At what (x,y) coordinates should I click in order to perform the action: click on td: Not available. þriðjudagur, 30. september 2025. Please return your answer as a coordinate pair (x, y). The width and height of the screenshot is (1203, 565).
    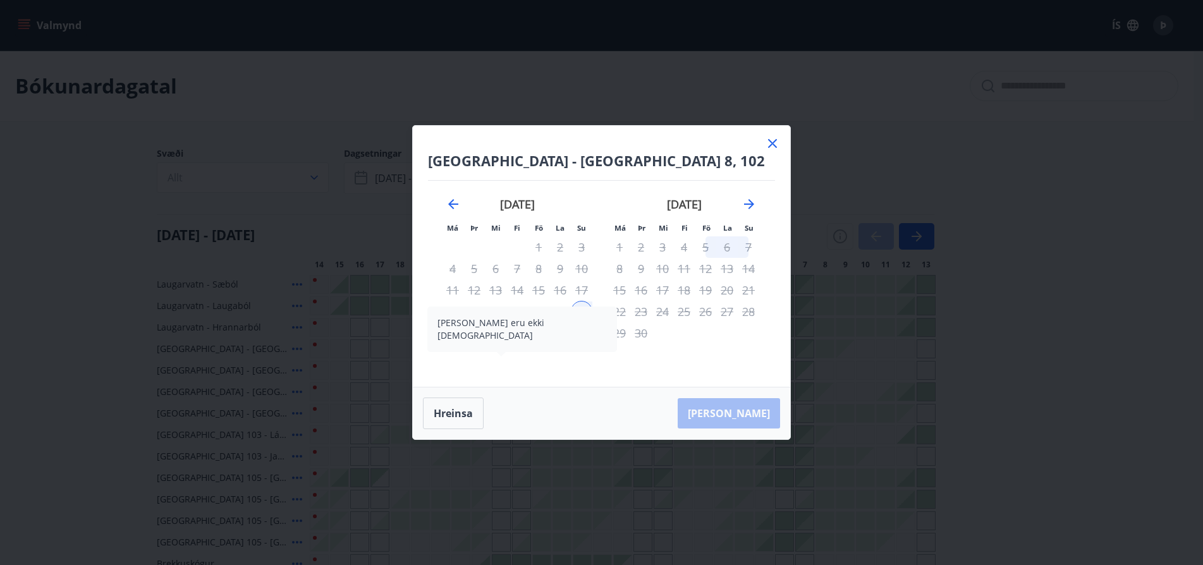
    Looking at the image, I should click on (641, 333).